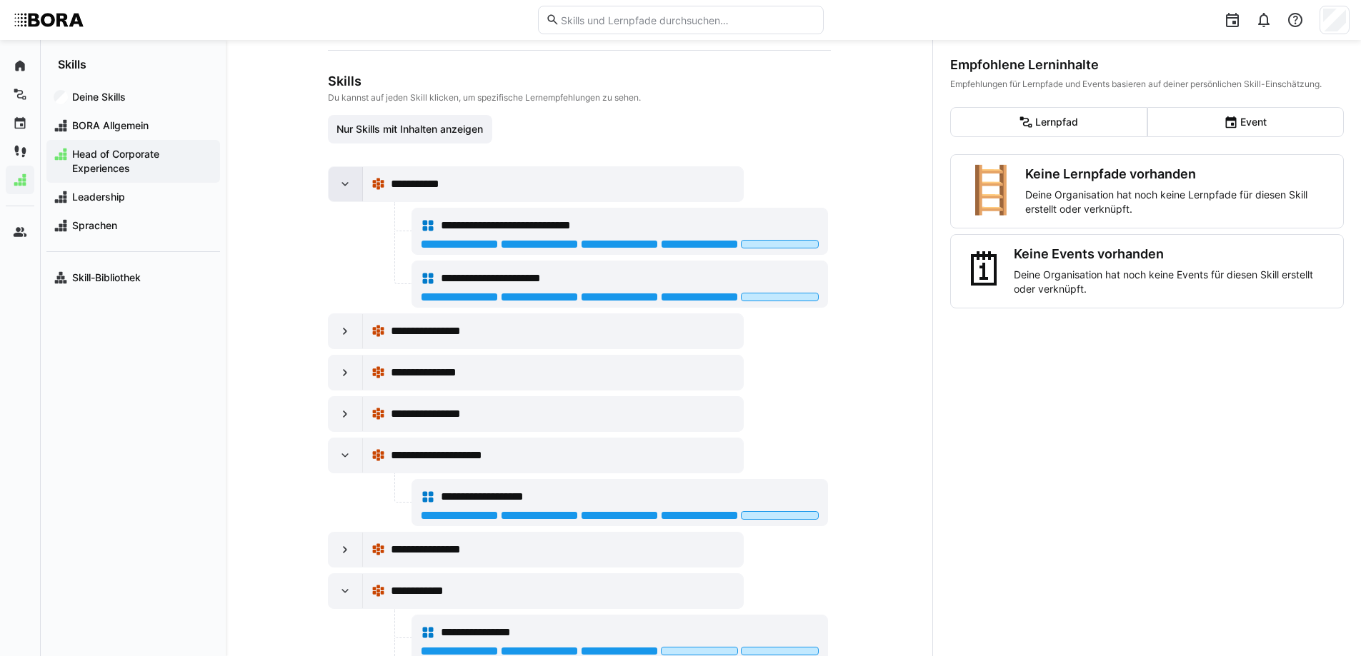 The image size is (1361, 656). What do you see at coordinates (1049, 122) in the screenshot?
I see `eds-button-option: Lernpfad` at bounding box center [1049, 122].